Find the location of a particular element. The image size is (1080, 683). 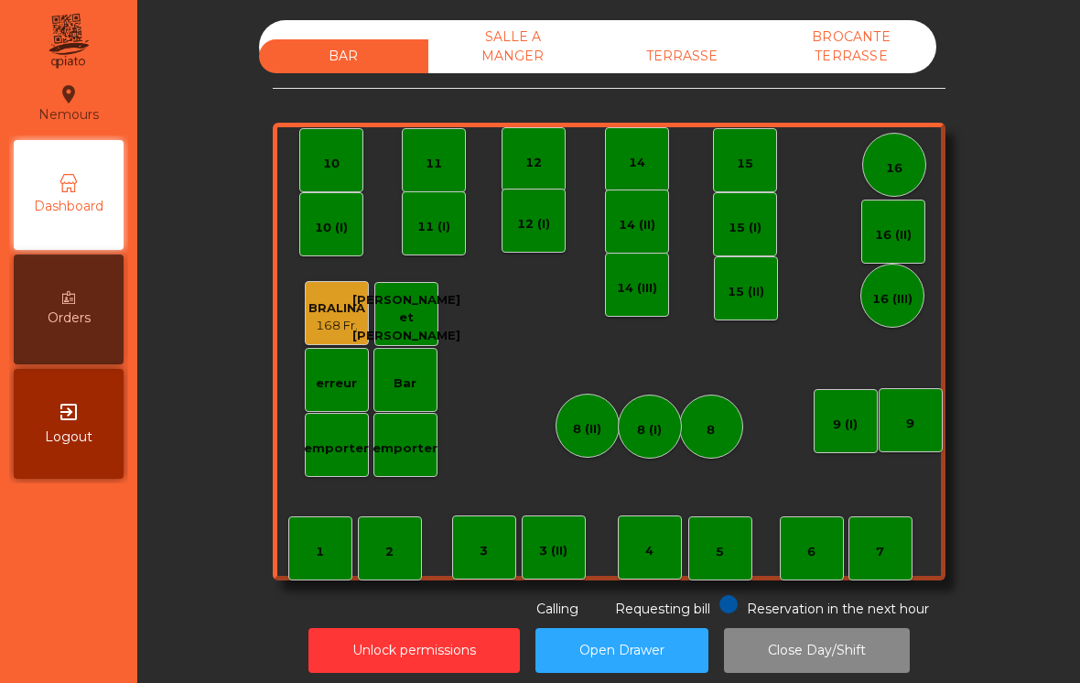

div: 16 is located at coordinates (894, 168).